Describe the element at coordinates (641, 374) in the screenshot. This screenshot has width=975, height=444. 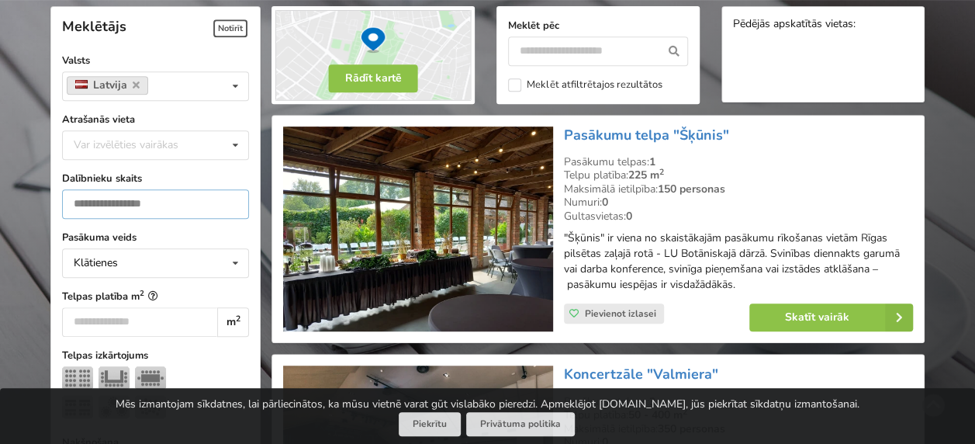
I see `a: Koncertzāle "Valmiera"` at that location.